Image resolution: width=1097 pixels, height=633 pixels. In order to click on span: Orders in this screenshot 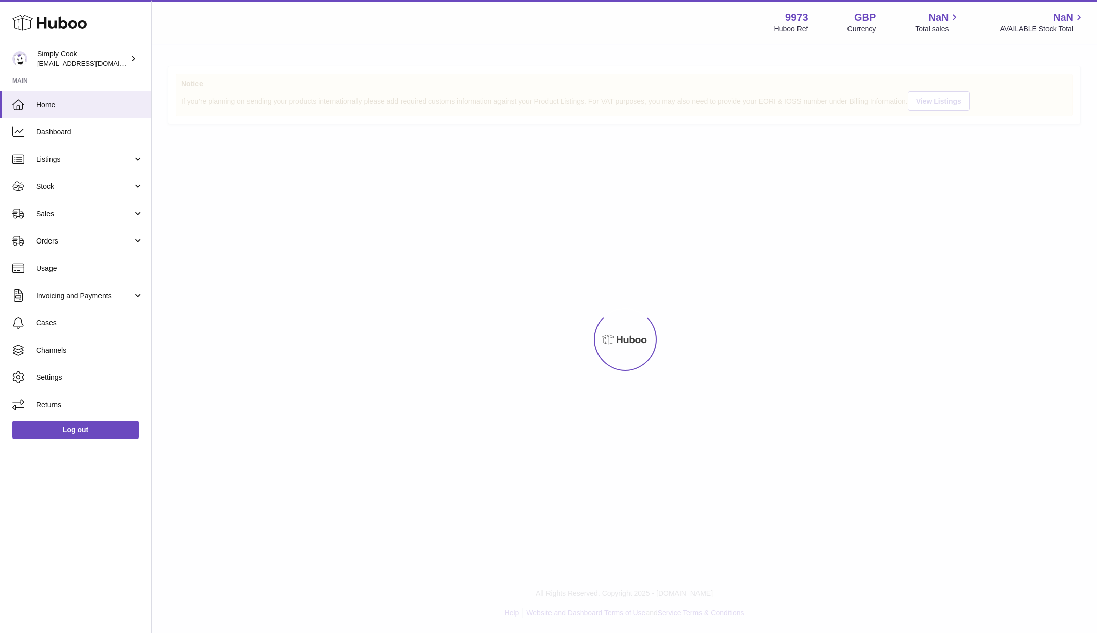, I will do `click(84, 241)`.